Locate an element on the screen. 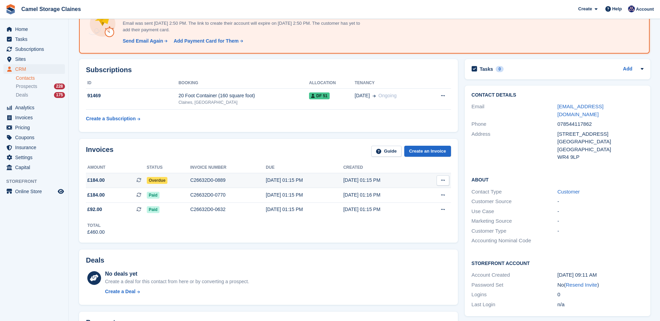  span: £92.00 is located at coordinates (95, 209).